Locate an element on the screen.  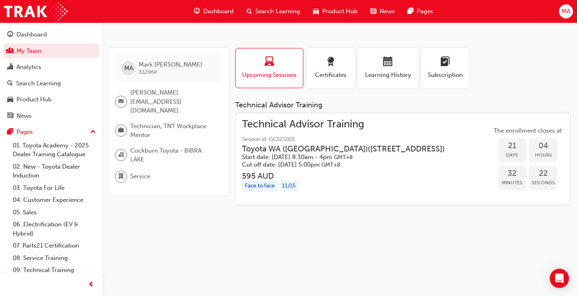
a: 03. Toyota For Life is located at coordinates (54, 188).